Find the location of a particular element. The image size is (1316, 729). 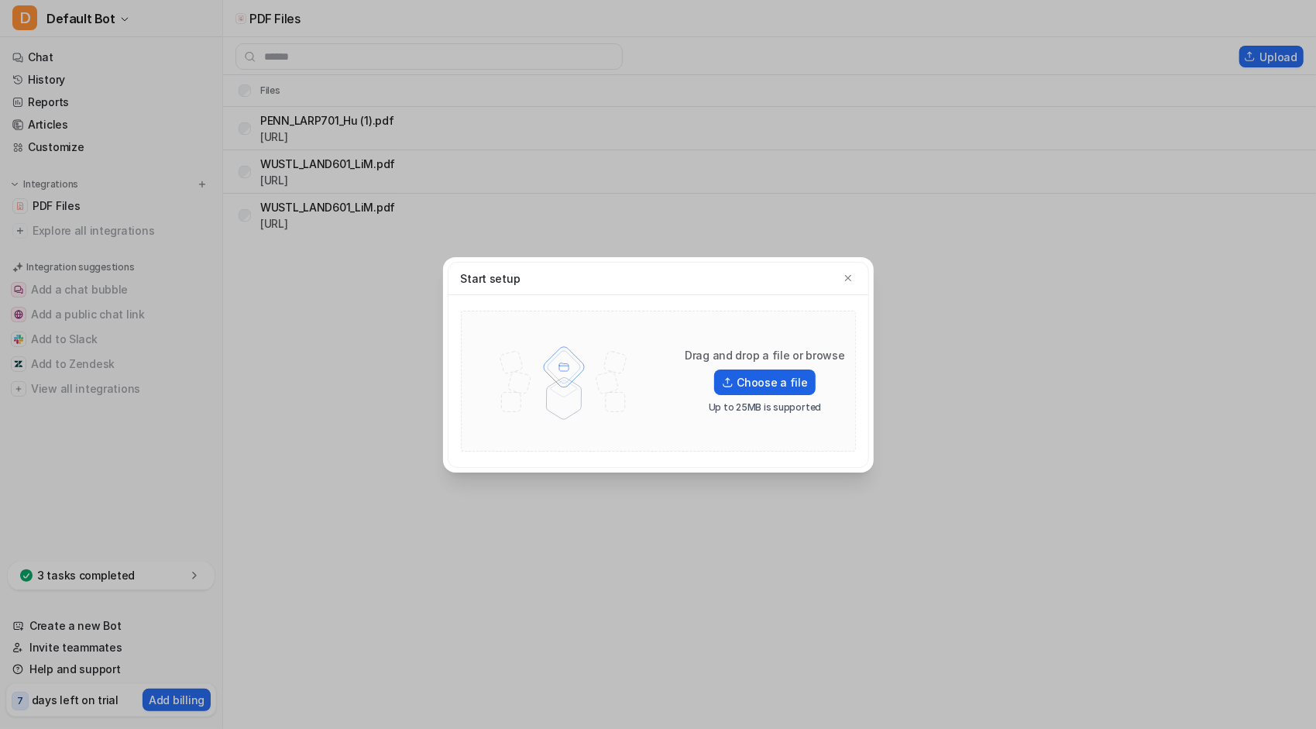

p: Start setup is located at coordinates (490, 278).